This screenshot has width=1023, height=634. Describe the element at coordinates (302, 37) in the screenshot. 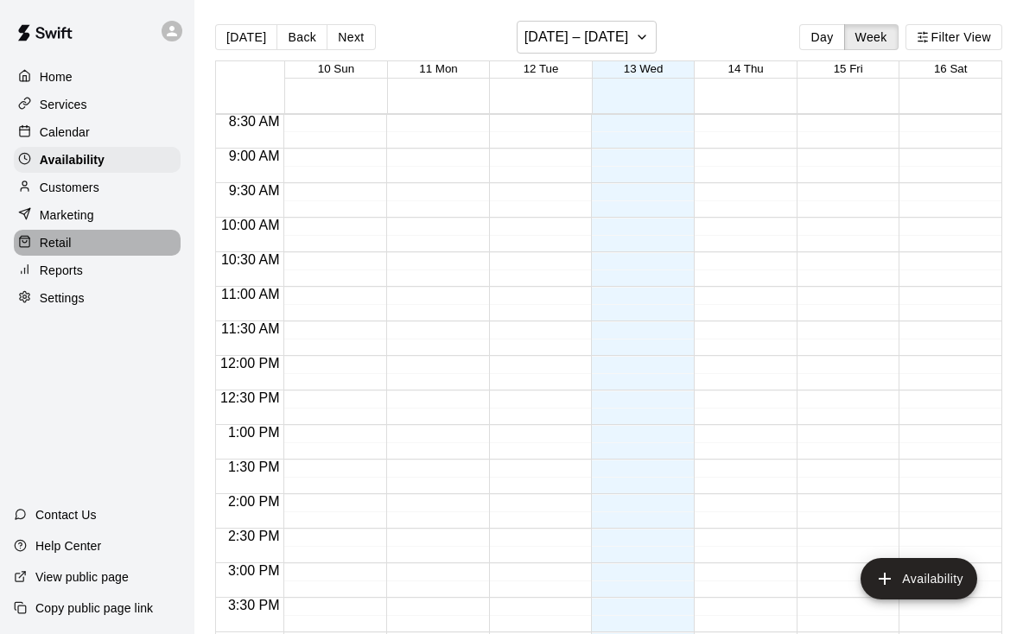

I see `button: Back` at that location.